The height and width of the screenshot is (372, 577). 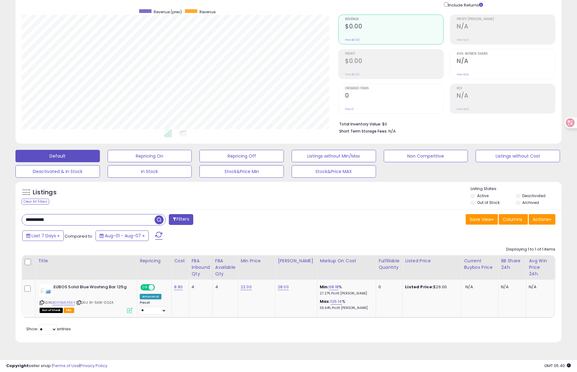 I want to click on div: Clear All Filters, so click(x=35, y=202).